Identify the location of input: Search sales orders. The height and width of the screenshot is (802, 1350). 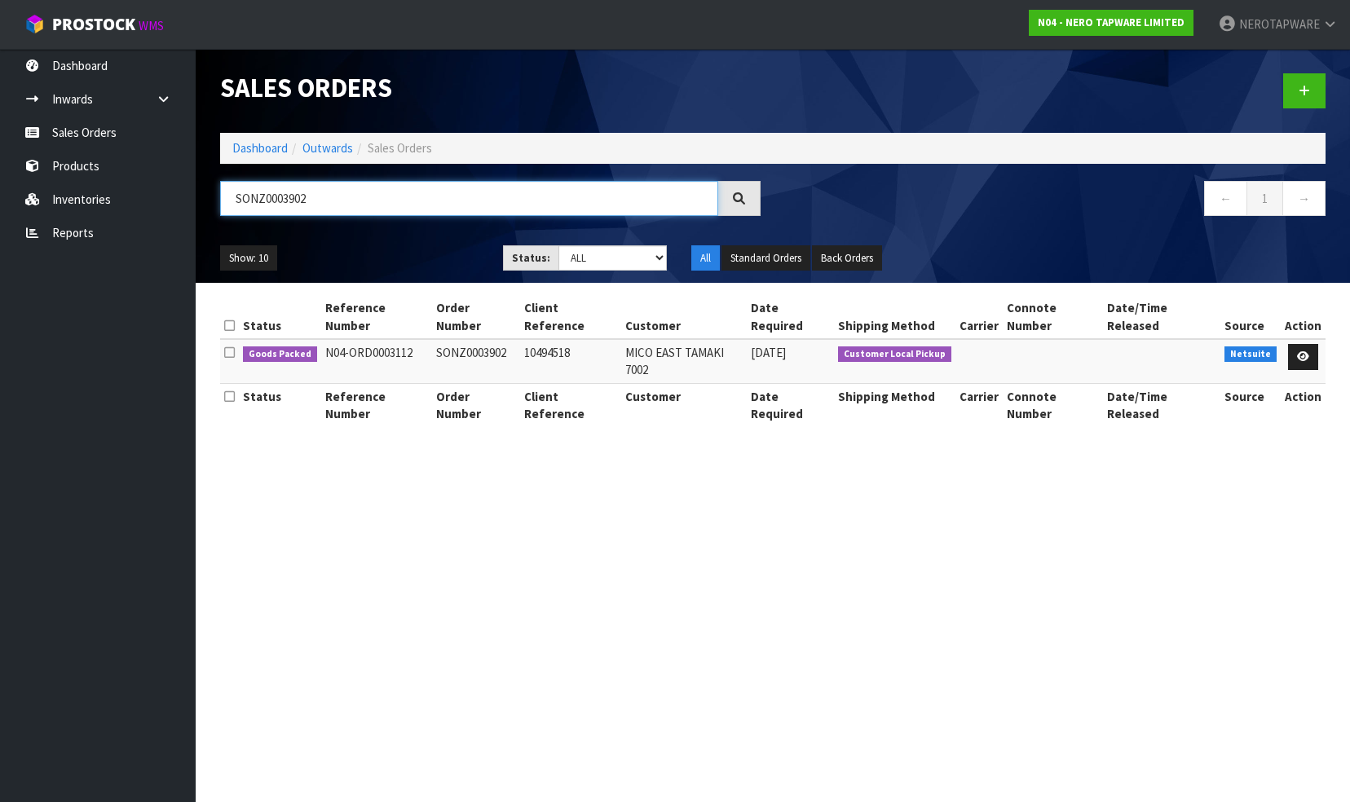
(469, 198).